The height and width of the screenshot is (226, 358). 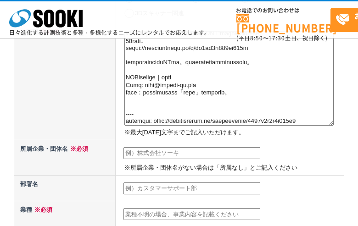 What do you see at coordinates (65, 188) in the screenshot?
I see `th: 部署名` at bounding box center [65, 188].